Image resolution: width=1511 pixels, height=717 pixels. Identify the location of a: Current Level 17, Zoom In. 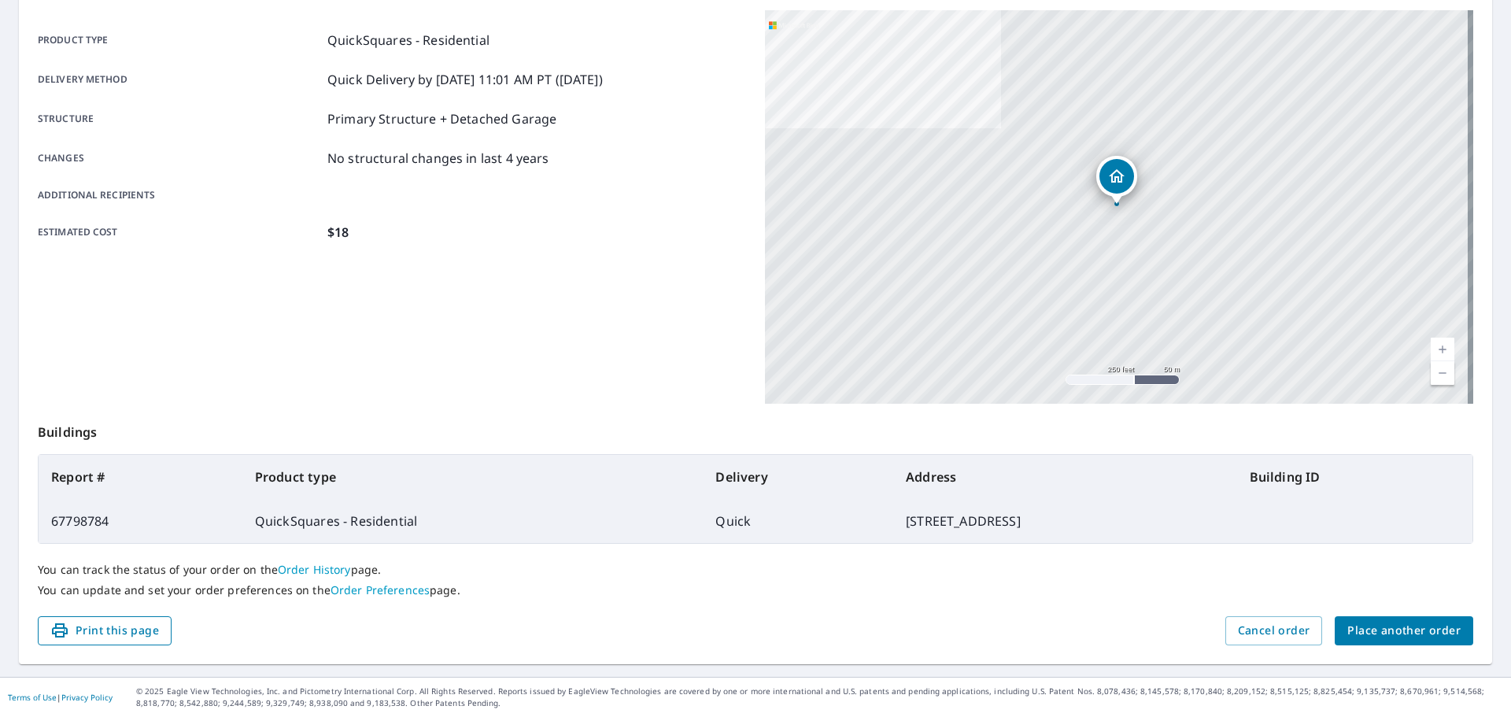
(1443, 350).